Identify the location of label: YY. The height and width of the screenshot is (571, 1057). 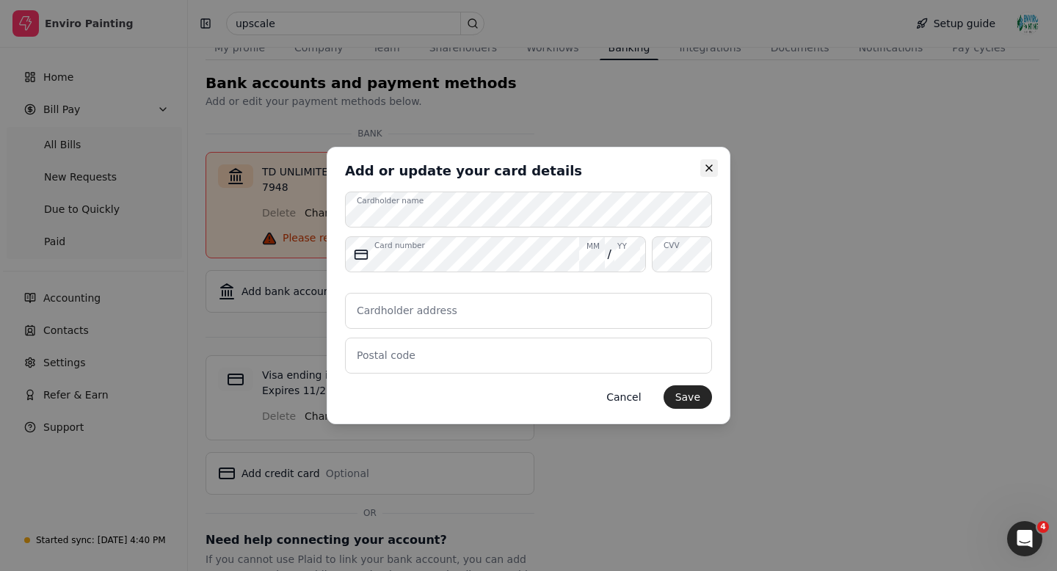
(621, 247).